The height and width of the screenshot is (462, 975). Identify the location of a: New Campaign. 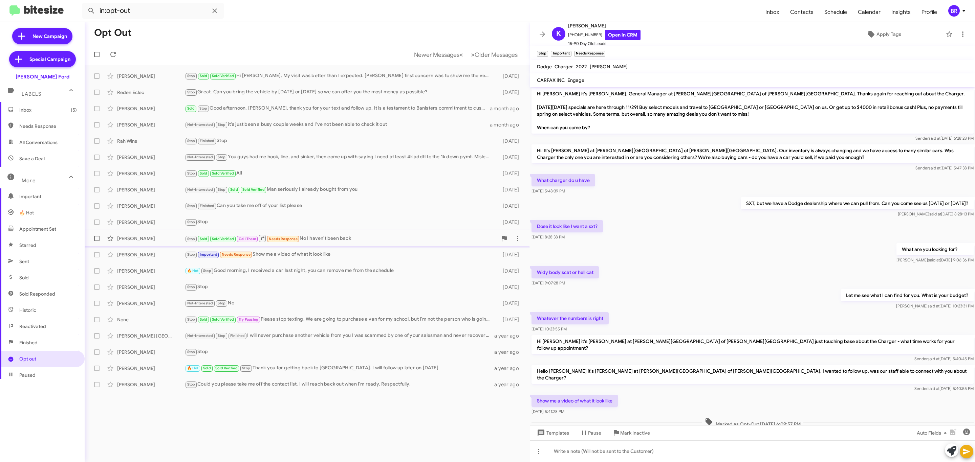
(42, 36).